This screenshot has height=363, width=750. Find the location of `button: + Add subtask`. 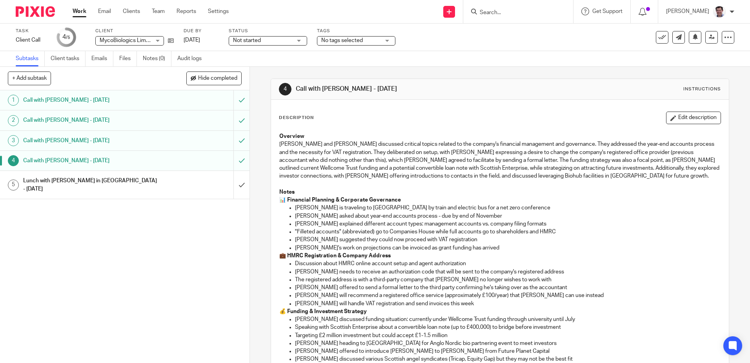

button: + Add subtask is located at coordinates (29, 78).